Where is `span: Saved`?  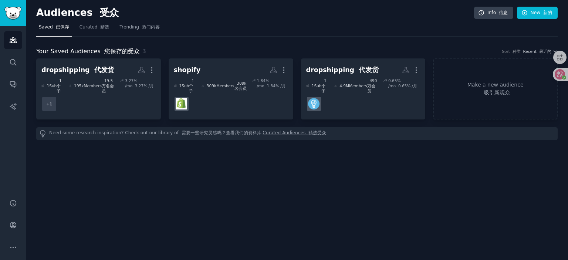
span: Saved is located at coordinates (54, 27).